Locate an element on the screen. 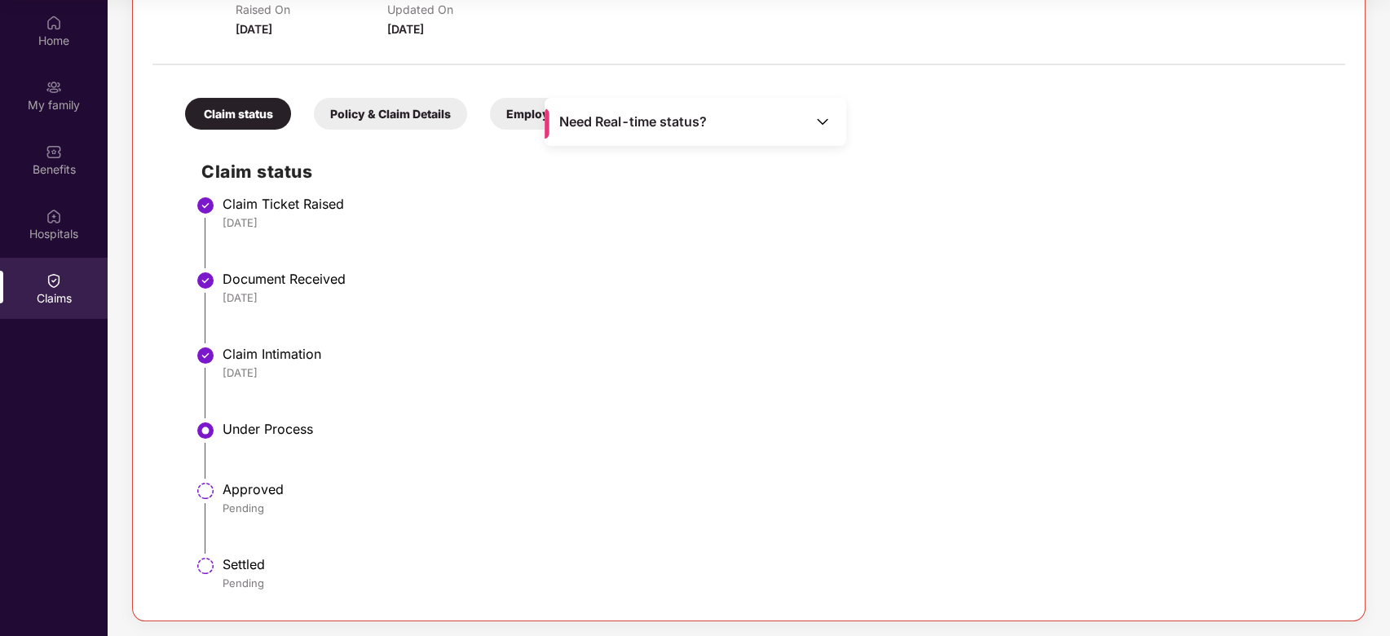  h2: Claim status is located at coordinates (765, 171).